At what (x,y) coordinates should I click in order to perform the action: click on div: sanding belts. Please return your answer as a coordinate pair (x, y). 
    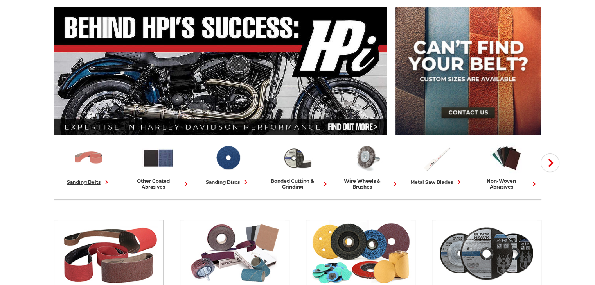
    Looking at the image, I should click on (89, 182).